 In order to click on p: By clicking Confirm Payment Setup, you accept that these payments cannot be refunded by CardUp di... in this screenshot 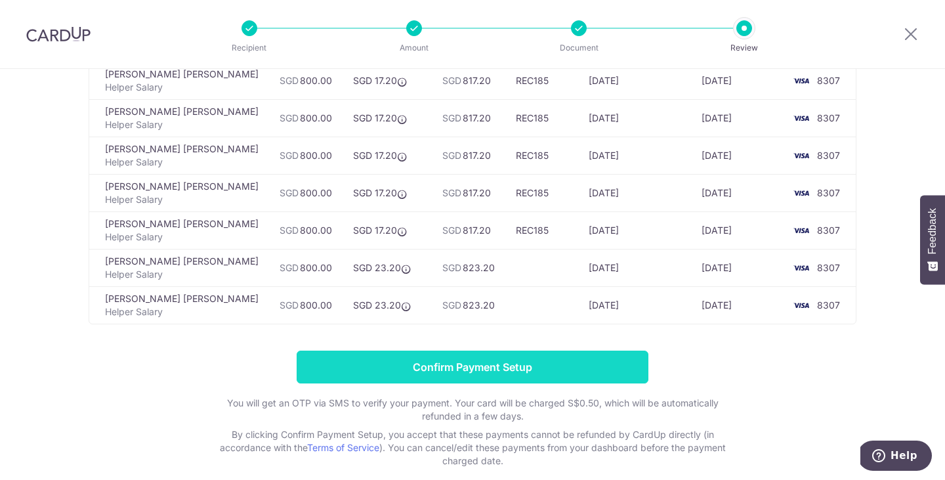, I will do `click(473, 448)`.